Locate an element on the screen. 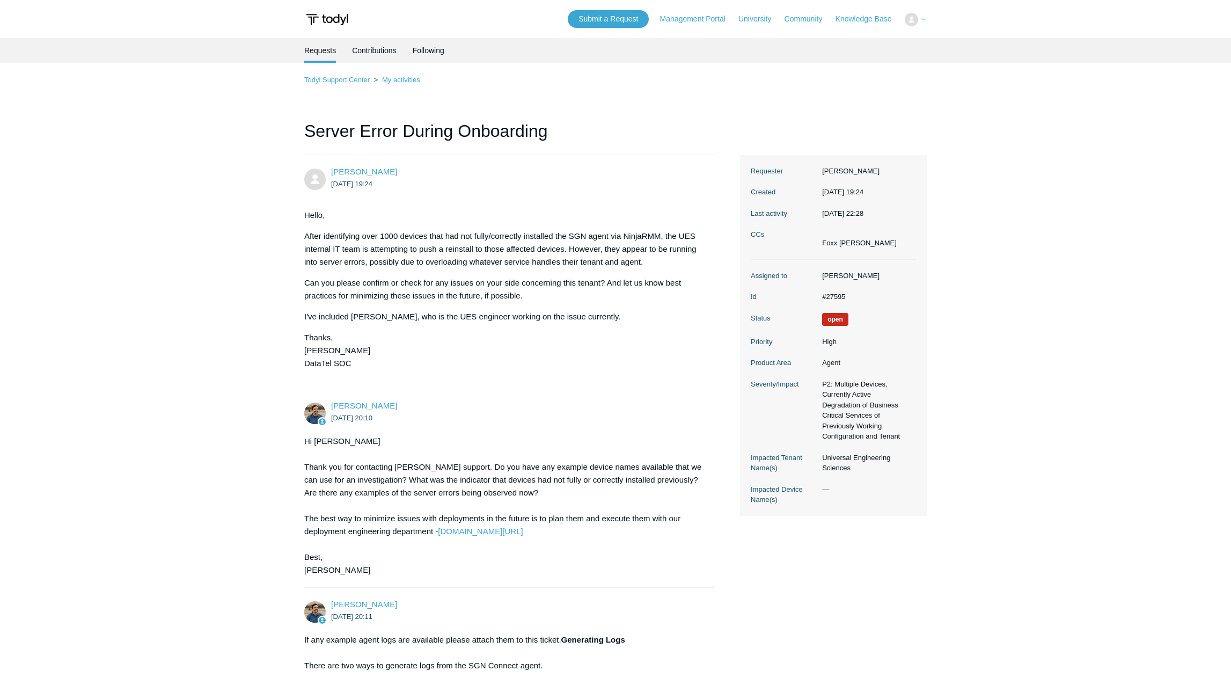 The height and width of the screenshot is (685, 1231). a: Contributions is located at coordinates (374, 50).